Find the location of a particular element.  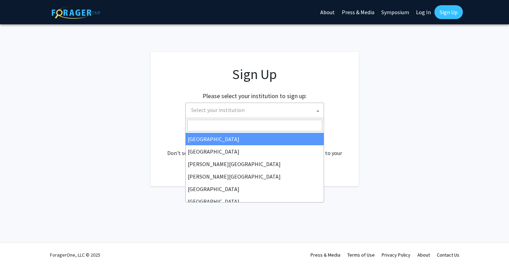

a: Terms of Use is located at coordinates (361, 255).